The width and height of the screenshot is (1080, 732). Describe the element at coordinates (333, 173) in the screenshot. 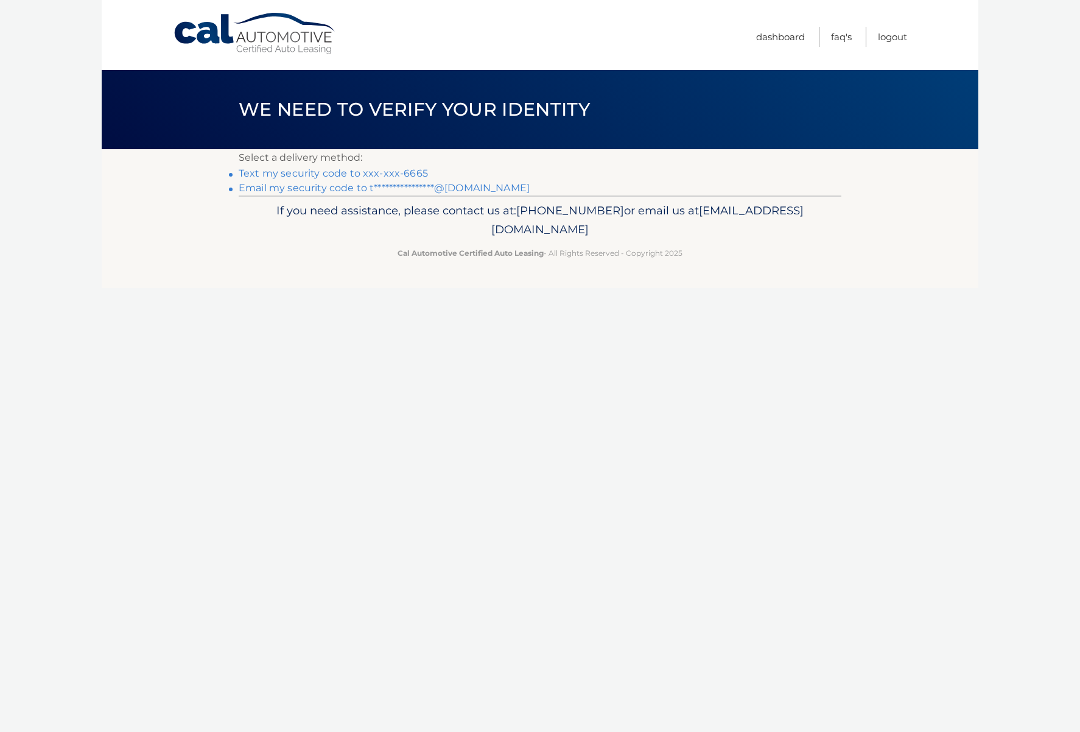

I see `a: Text my security code to xxx-xxx-6665` at that location.